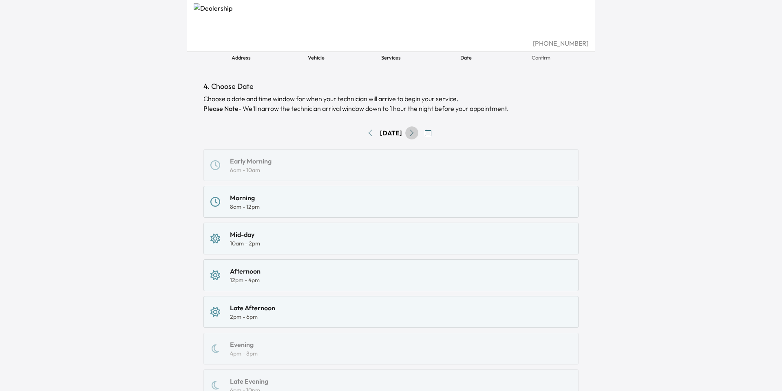  Describe the element at coordinates (541, 58) in the screenshot. I see `span: Confirm` at that location.